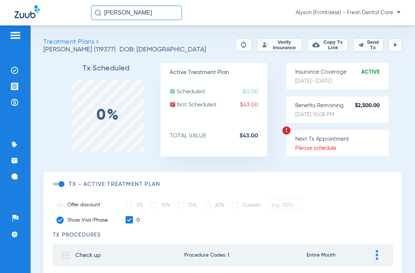 This screenshot has height=273, width=415. Describe the element at coordinates (223, 235) in the screenshot. I see `h3: TX Procedures` at that location.